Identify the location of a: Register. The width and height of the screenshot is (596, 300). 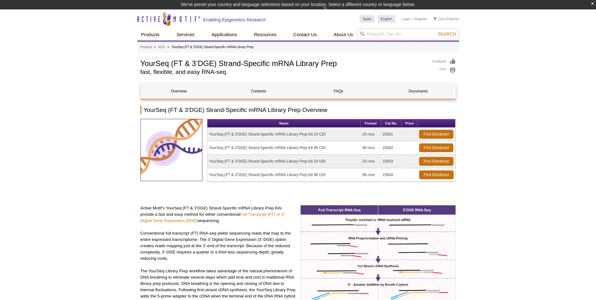
(421, 19).